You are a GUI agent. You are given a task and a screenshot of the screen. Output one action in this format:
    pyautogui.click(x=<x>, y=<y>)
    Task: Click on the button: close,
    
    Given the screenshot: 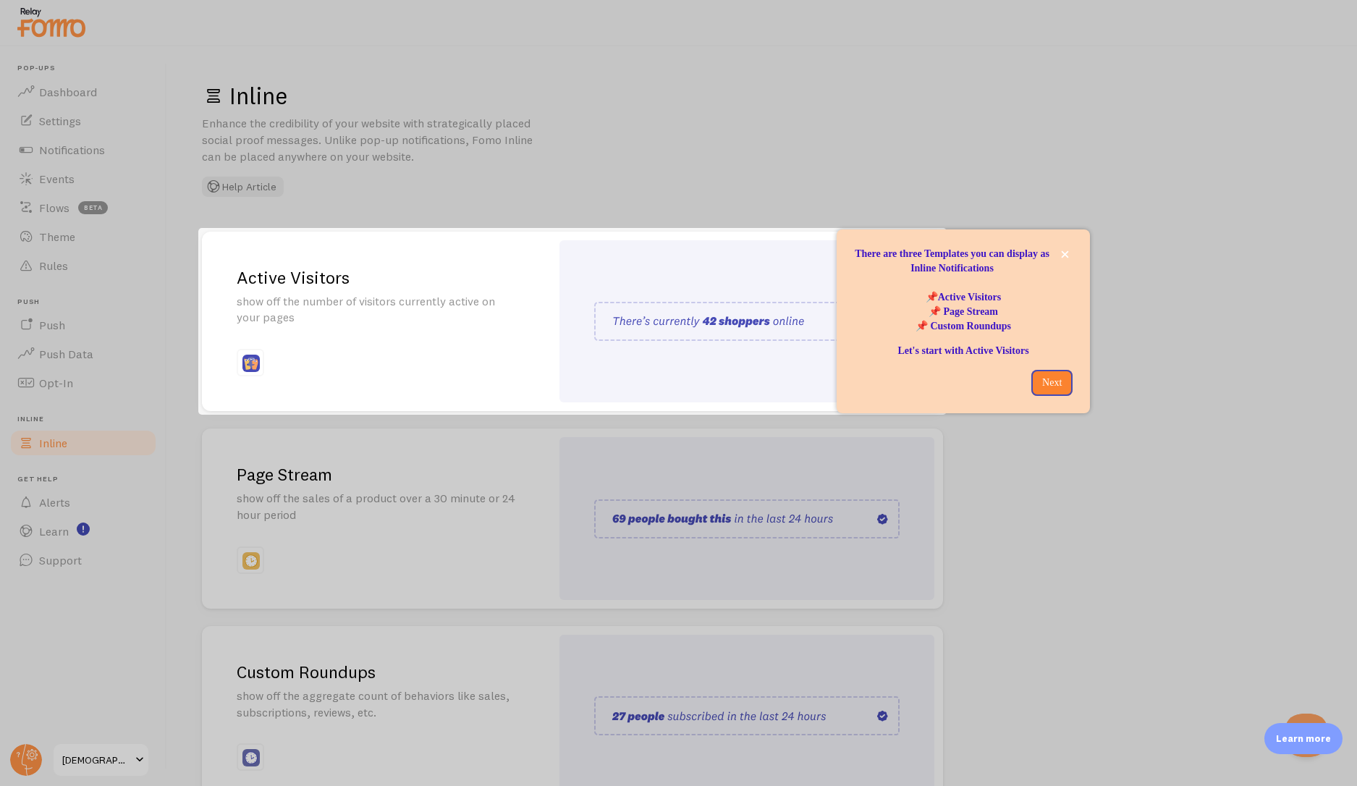 What is the action you would take?
    pyautogui.click(x=1064, y=254)
    